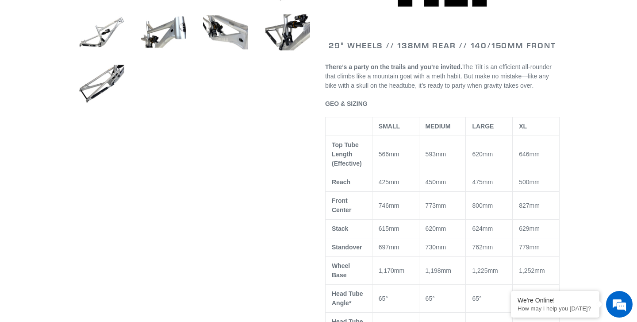 The image size is (637, 322). Describe the element at coordinates (555, 300) in the screenshot. I see `div: We're Online!` at that location.